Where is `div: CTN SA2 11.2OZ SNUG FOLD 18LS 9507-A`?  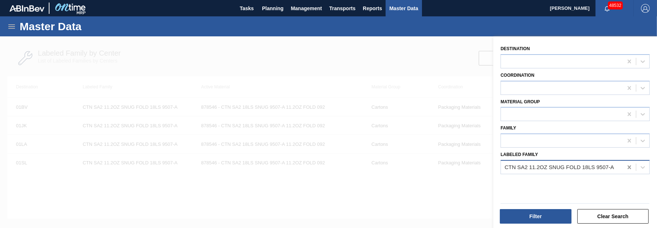 div: CTN SA2 11.2OZ SNUG FOLD 18LS 9507-A is located at coordinates (559, 167).